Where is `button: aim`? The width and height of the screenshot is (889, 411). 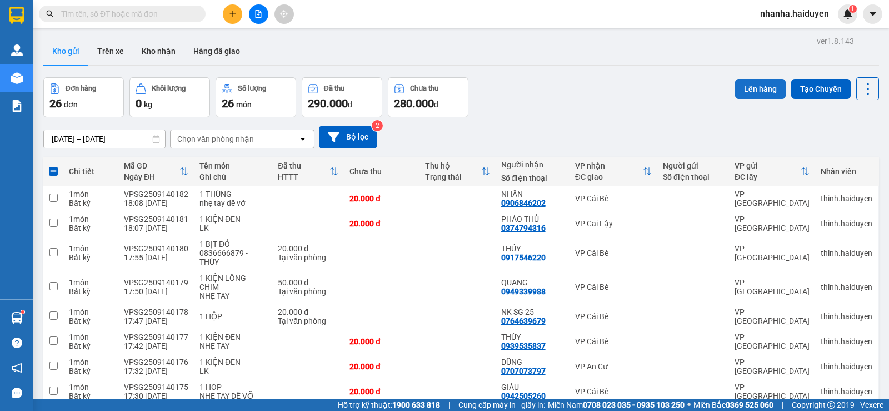
button: aim is located at coordinates (284, 14).